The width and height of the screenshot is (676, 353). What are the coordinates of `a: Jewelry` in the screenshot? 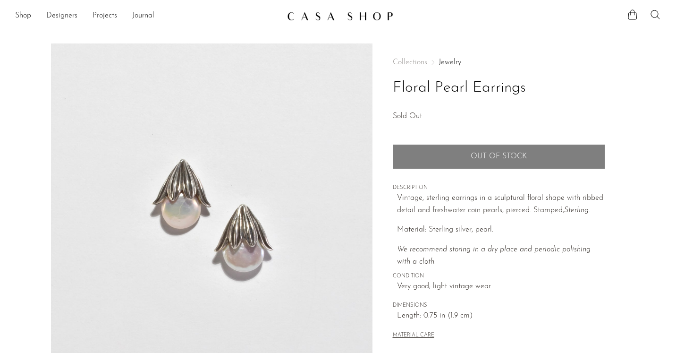 It's located at (450, 62).